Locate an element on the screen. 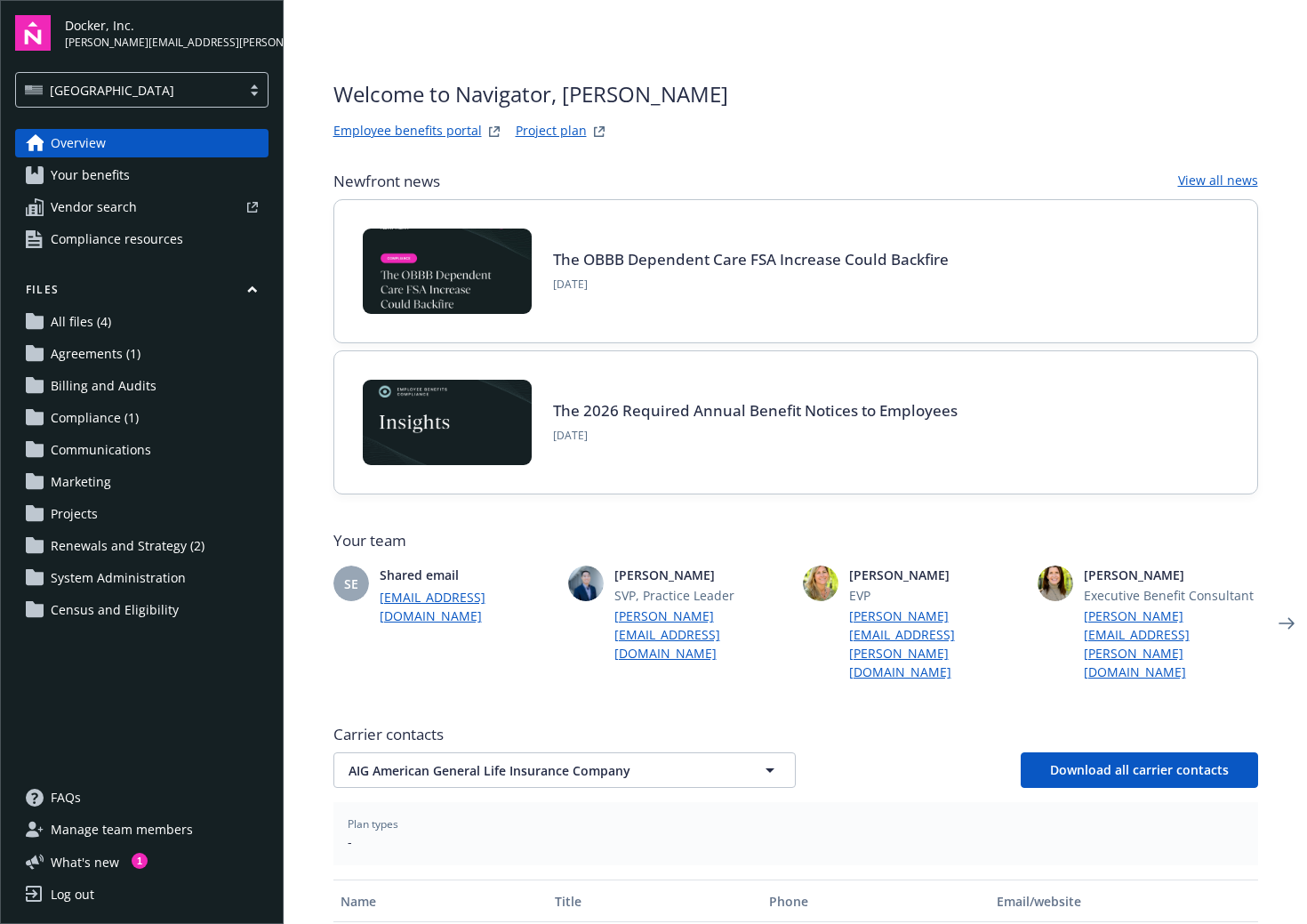 This screenshot has width=1307, height=924. span: Communications is located at coordinates (101, 450).